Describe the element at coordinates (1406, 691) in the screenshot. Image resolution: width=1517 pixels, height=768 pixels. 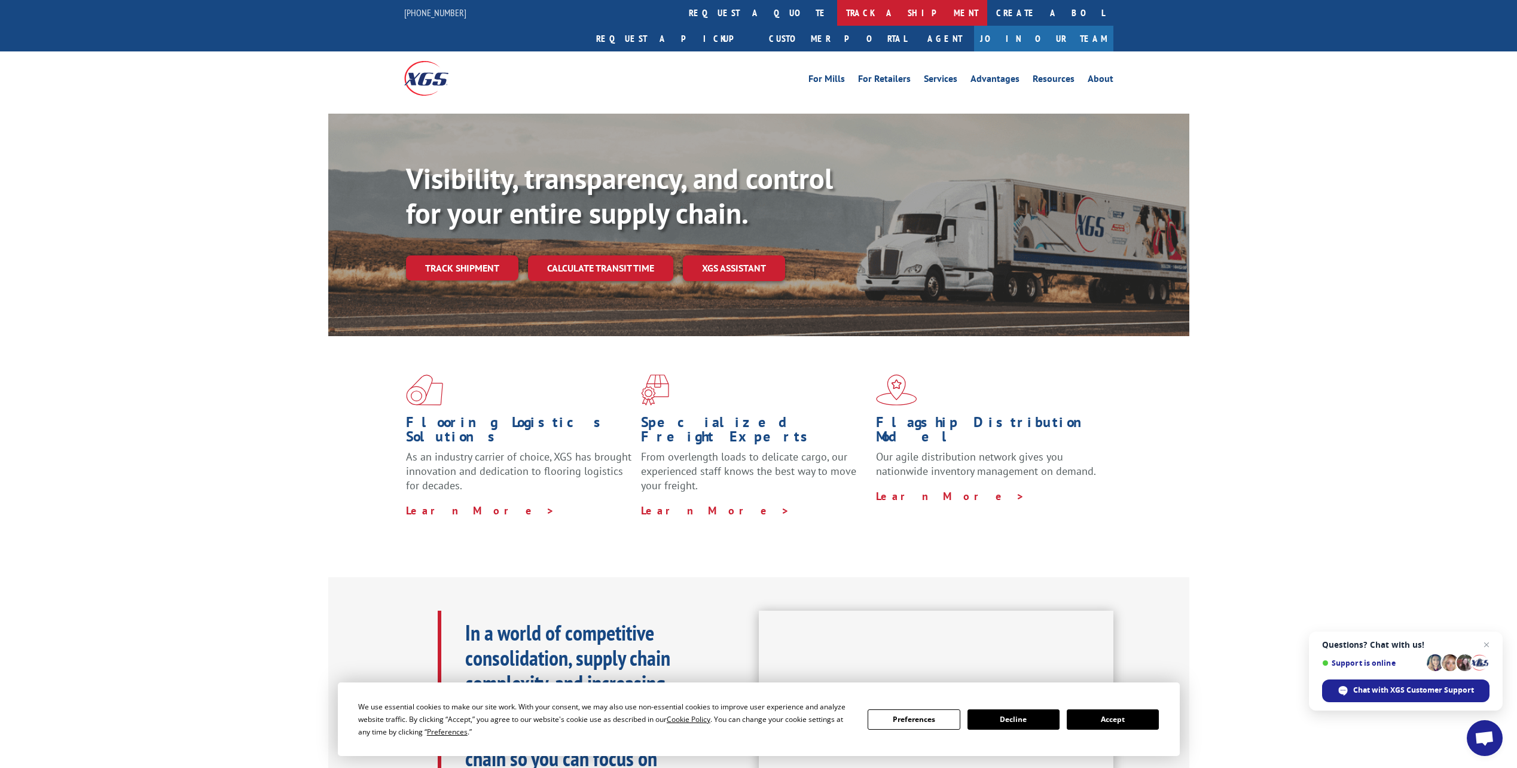
I see `div: Chat with XGS Customer Support` at that location.